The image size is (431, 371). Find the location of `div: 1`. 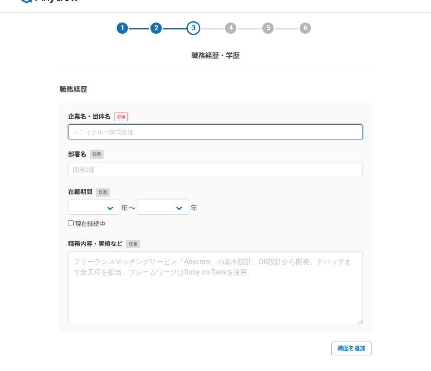

div: 1 is located at coordinates (122, 28).